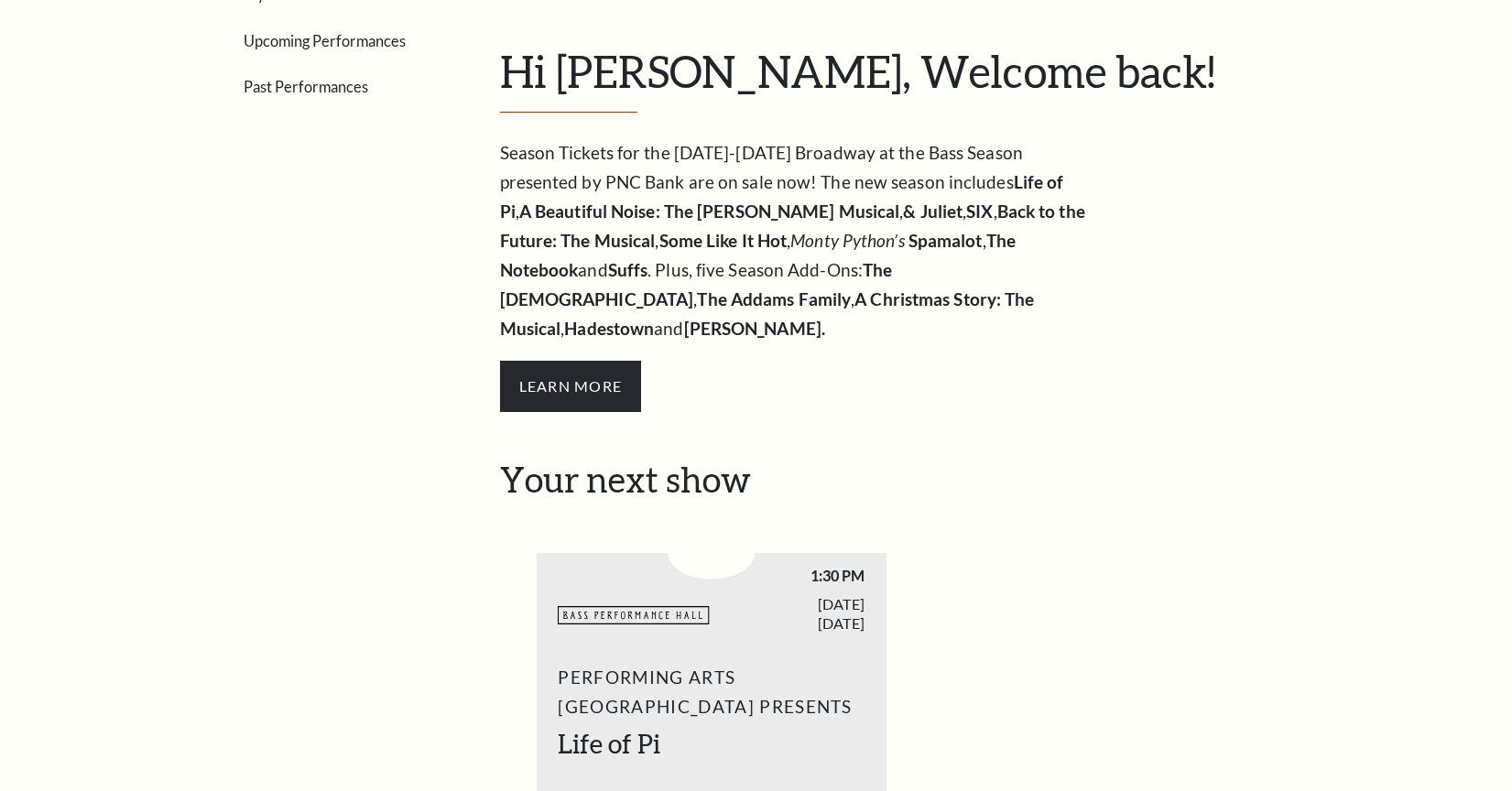  Describe the element at coordinates (324, 41) in the screenshot. I see `a: Upcoming Performances` at that location.